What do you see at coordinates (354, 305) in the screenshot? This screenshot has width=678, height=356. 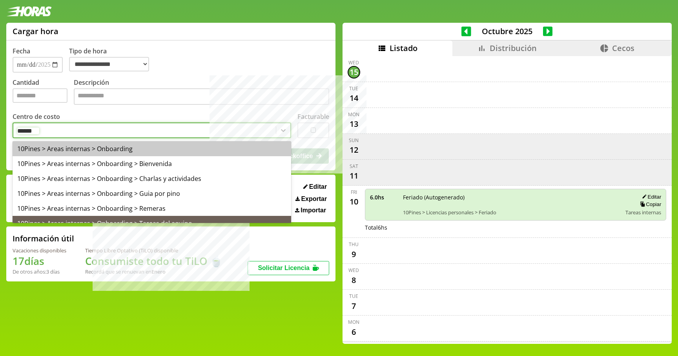 I see `div: 7` at bounding box center [354, 305].